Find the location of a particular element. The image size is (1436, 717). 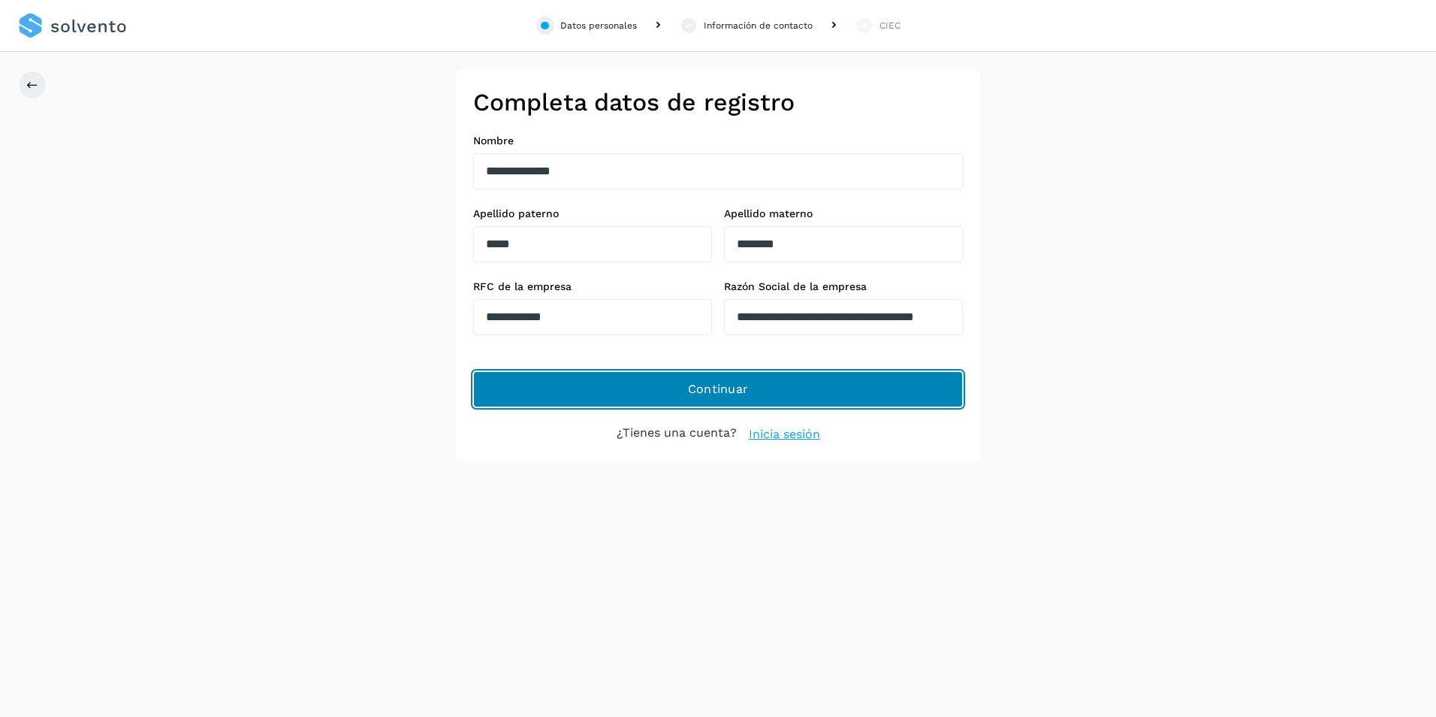

div: CIEC is located at coordinates (890, 26).